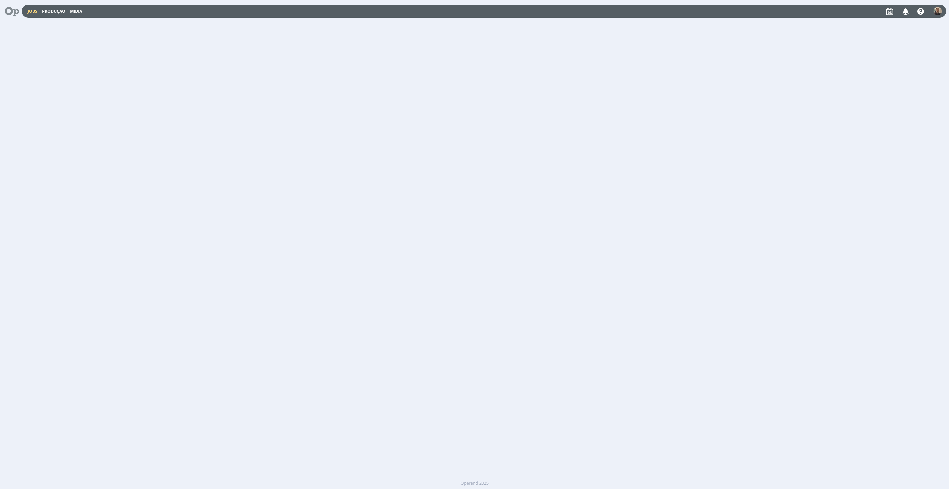 This screenshot has height=489, width=949. I want to click on button: Produção, so click(54, 11).